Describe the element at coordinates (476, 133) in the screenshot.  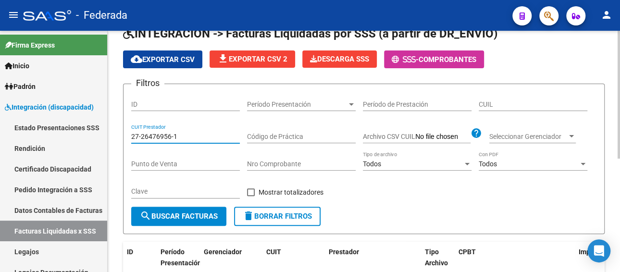
I see `mat-icon: help` at that location.